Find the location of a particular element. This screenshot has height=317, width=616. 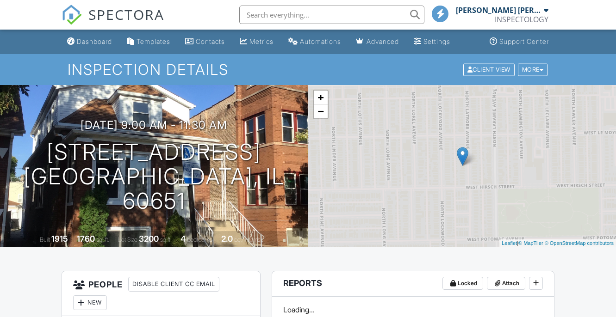

span: sq.ft. is located at coordinates (166, 240).